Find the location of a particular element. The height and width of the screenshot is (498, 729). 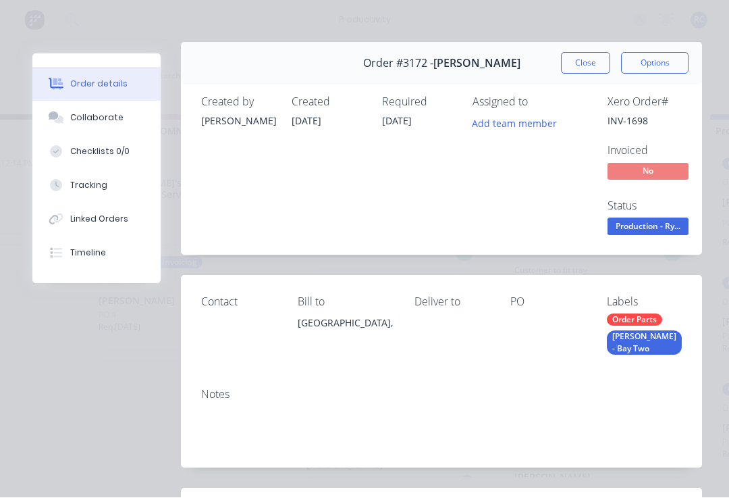

button: Timeline is located at coordinates (97, 253).